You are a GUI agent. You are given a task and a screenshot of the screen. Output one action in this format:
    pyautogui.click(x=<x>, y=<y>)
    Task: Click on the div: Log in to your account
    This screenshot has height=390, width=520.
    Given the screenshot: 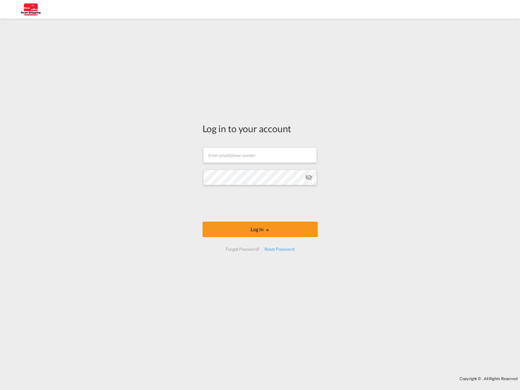 What is the action you would take?
    pyautogui.click(x=260, y=129)
    